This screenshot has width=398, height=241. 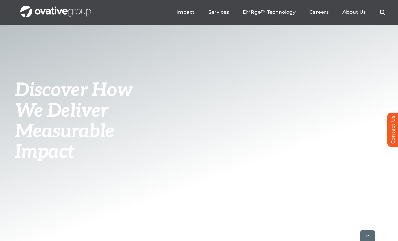 What do you see at coordinates (281, 12) in the screenshot?
I see `nav: Menu` at bounding box center [281, 12].